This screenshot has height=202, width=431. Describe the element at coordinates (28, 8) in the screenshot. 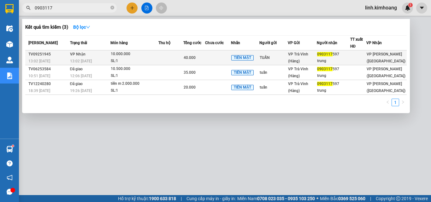

I see `span: search` at that location.